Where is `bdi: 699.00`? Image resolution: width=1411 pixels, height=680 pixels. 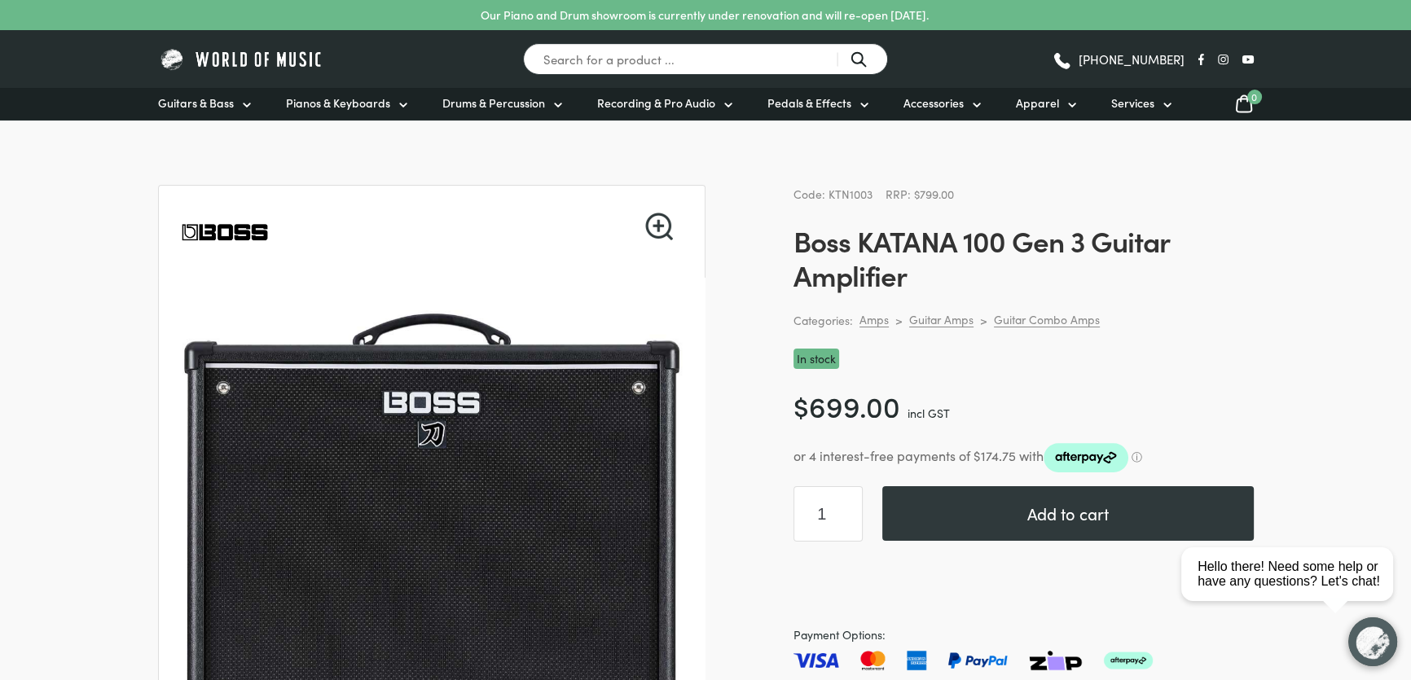 bdi: 699.00 is located at coordinates (847, 405).